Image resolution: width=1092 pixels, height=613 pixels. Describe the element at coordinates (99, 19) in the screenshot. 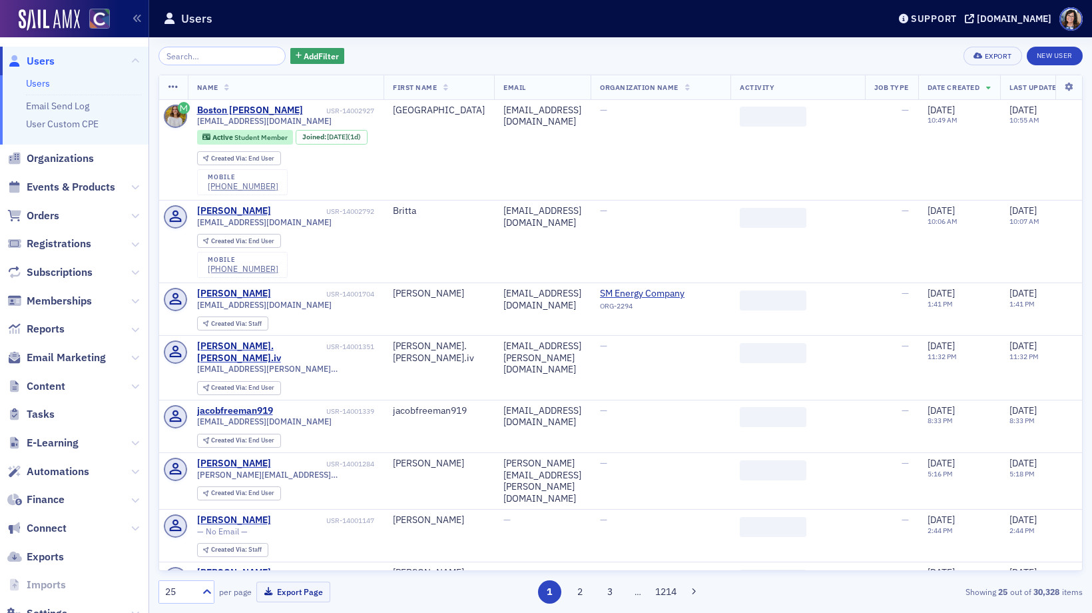

I see `img: SailAMX` at that location.